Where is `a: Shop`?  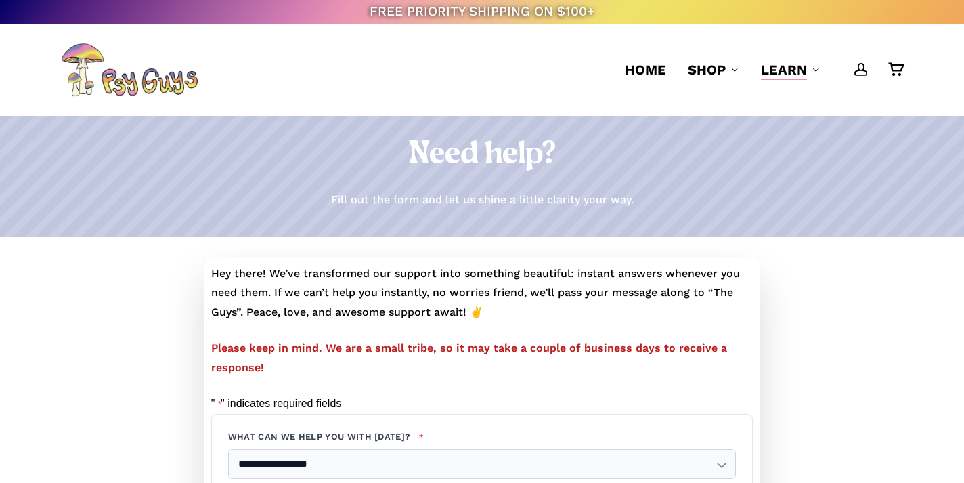
a: Shop is located at coordinates (713, 70).